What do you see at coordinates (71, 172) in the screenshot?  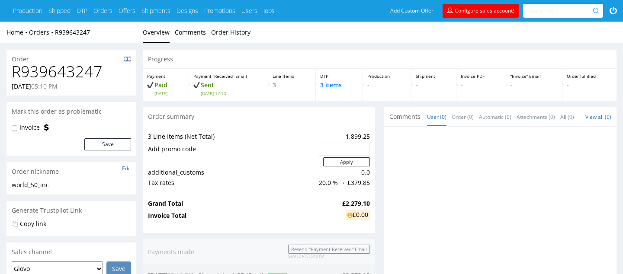 I see `div: Order nickname` at bounding box center [71, 172].